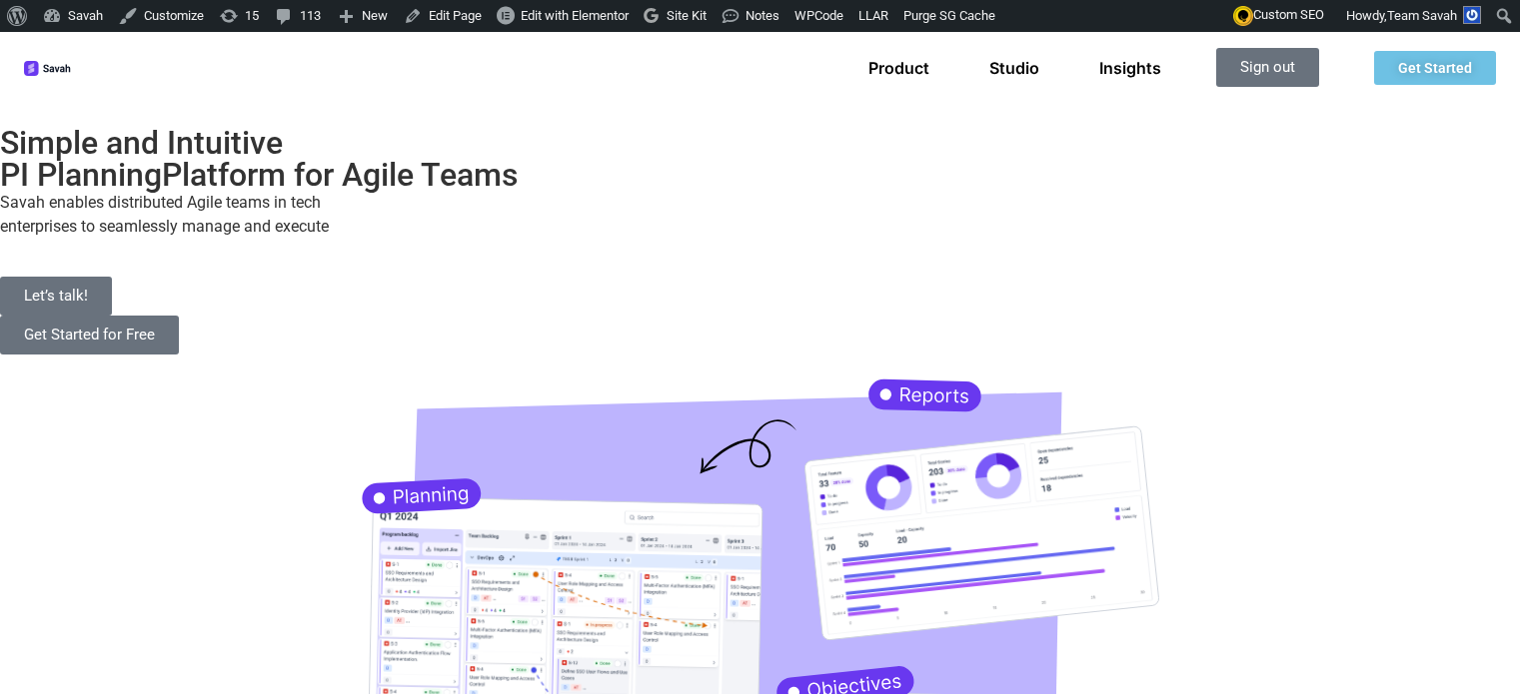  Describe the element at coordinates (1422, 15) in the screenshot. I see `span: Team Savah` at that location.